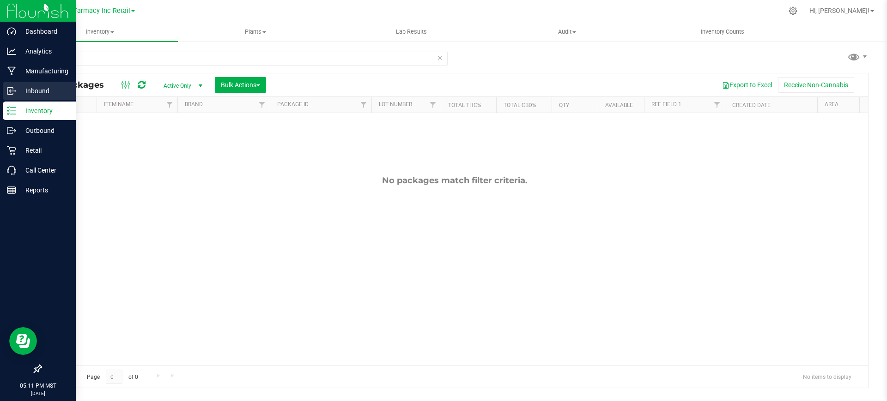 The height and width of the screenshot is (401, 887). What do you see at coordinates (831, 104) in the screenshot?
I see `a: Area` at bounding box center [831, 104].